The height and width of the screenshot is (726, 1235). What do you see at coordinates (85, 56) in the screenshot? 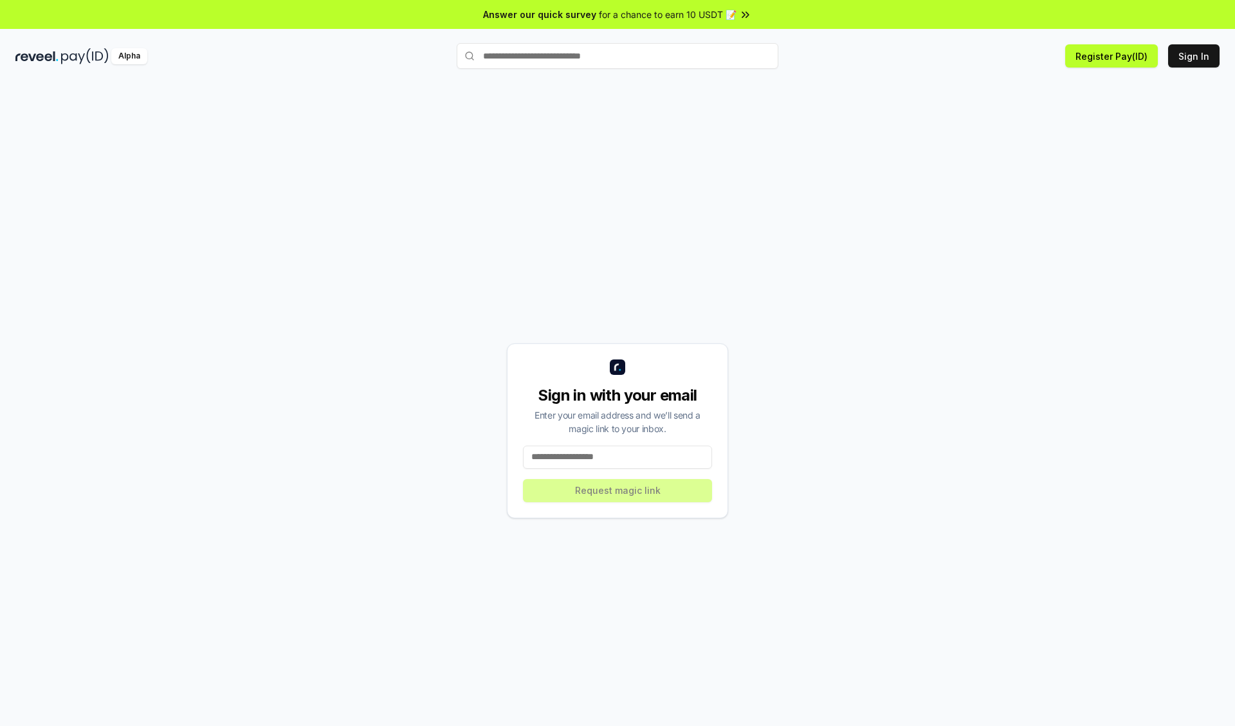
I see `img: pay_id` at bounding box center [85, 56].